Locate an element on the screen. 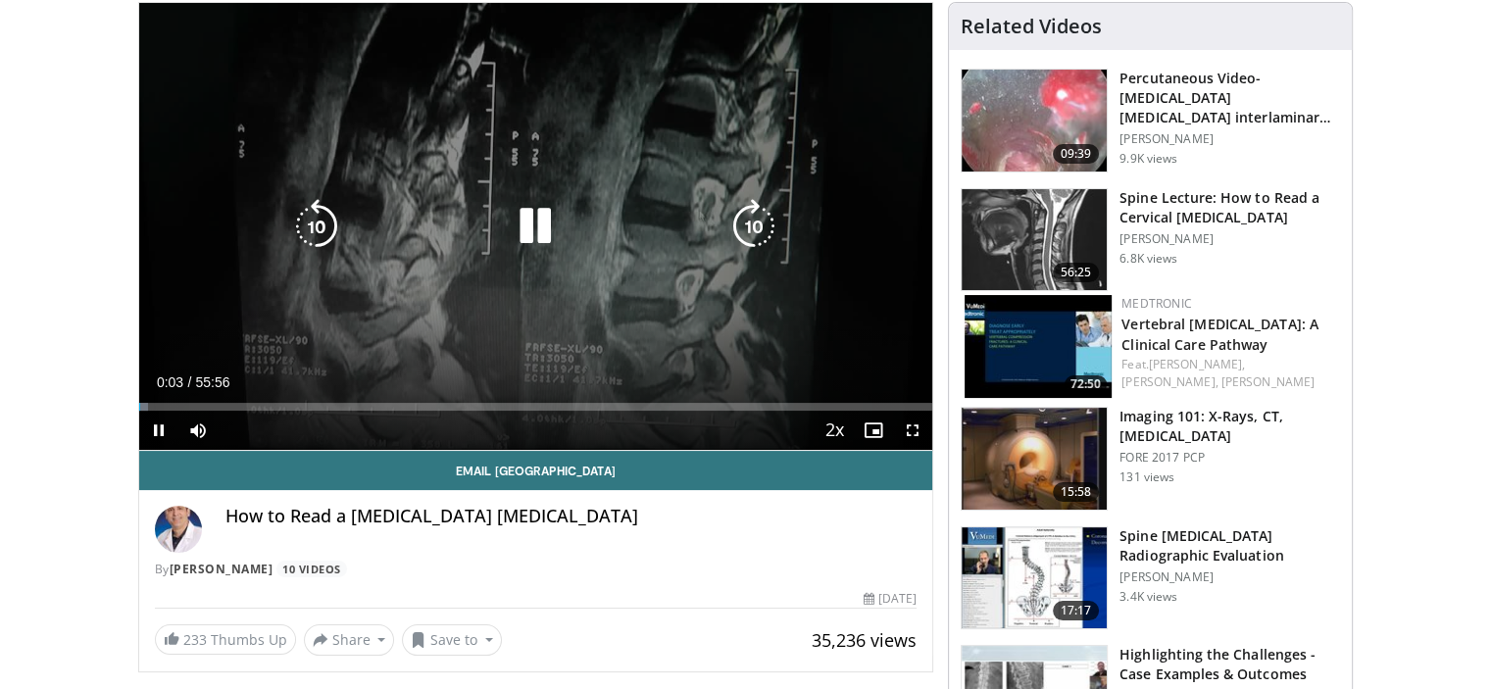 The width and height of the screenshot is (1491, 689). span: 0:03 is located at coordinates (170, 382).